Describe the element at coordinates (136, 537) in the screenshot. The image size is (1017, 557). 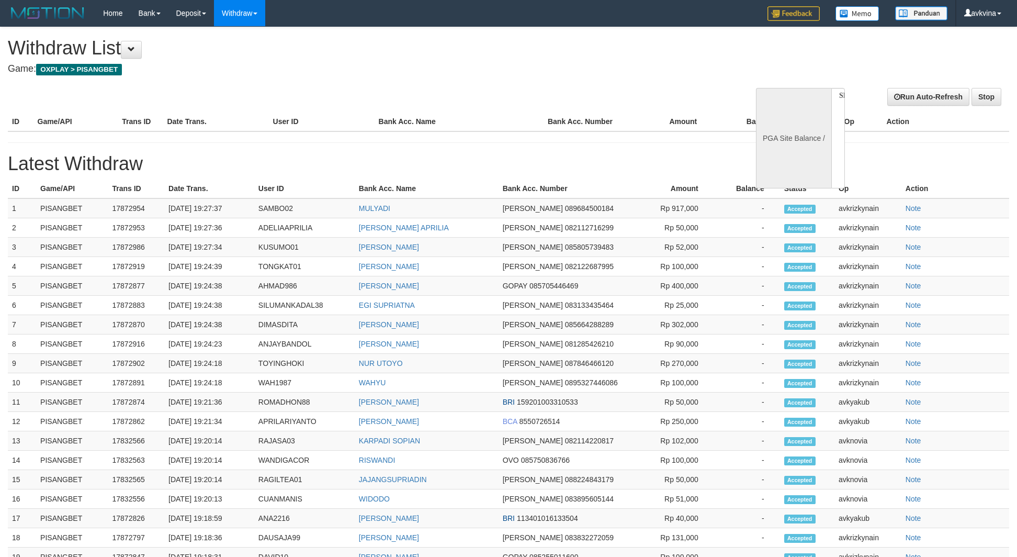
I see `td: 17872797` at that location.